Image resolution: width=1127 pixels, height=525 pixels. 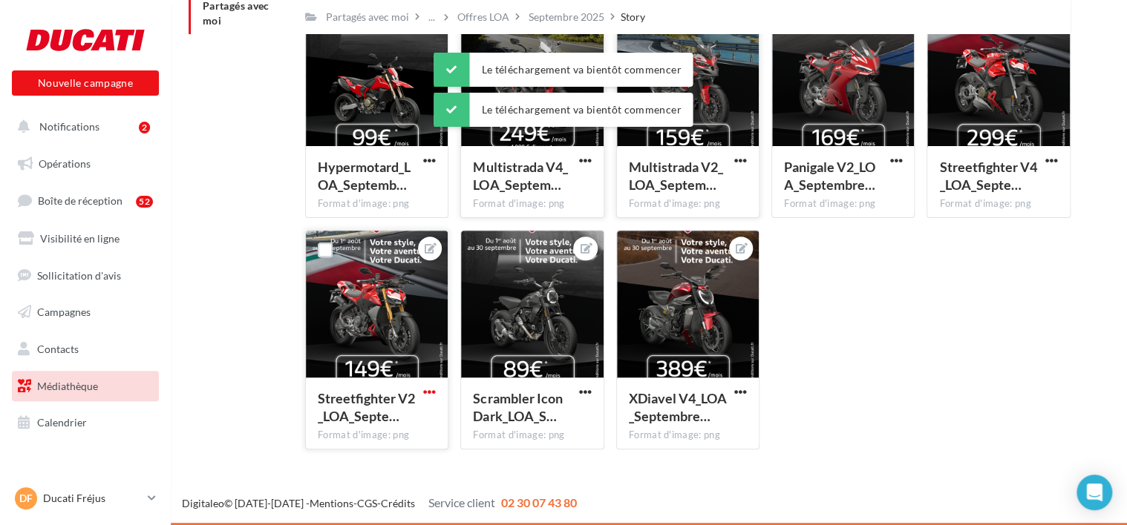 What do you see at coordinates (58, 349) in the screenshot?
I see `span: Contacts` at bounding box center [58, 349].